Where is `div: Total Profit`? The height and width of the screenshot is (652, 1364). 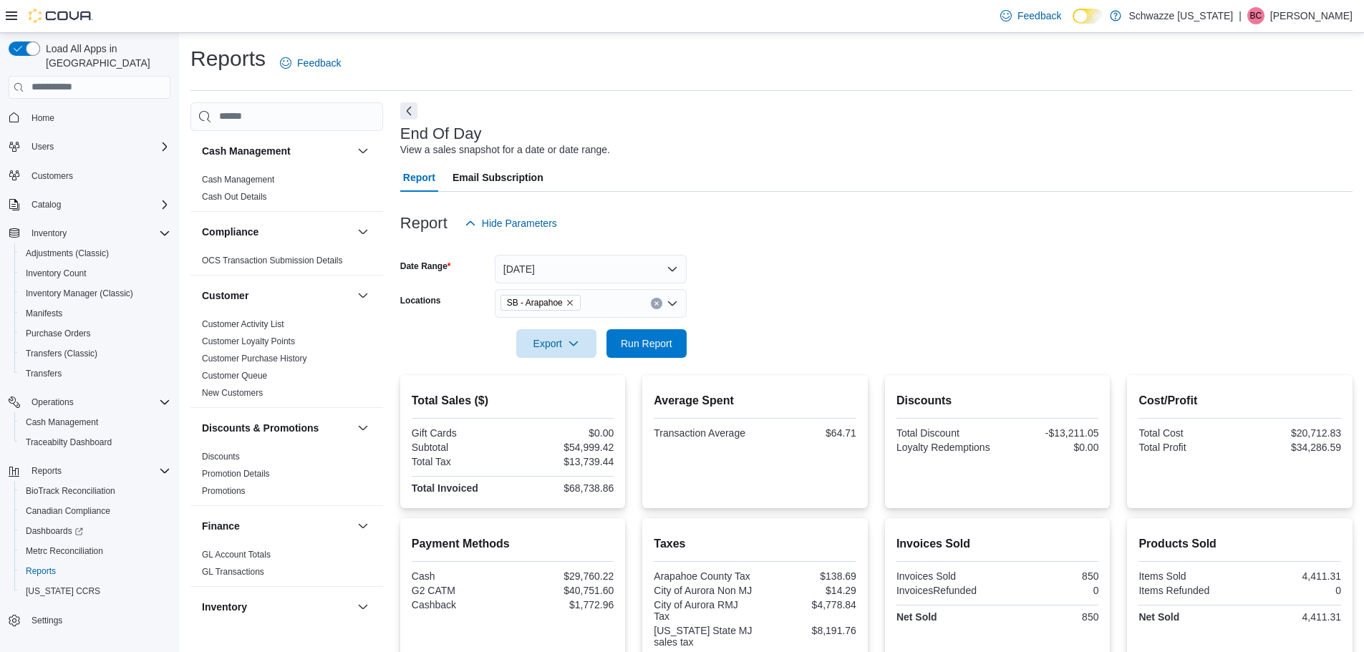
div: Total Profit is located at coordinates (1187, 447).